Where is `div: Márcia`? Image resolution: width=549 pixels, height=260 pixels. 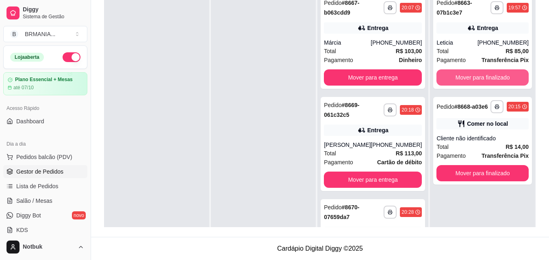 div: Márcia is located at coordinates (347, 43).